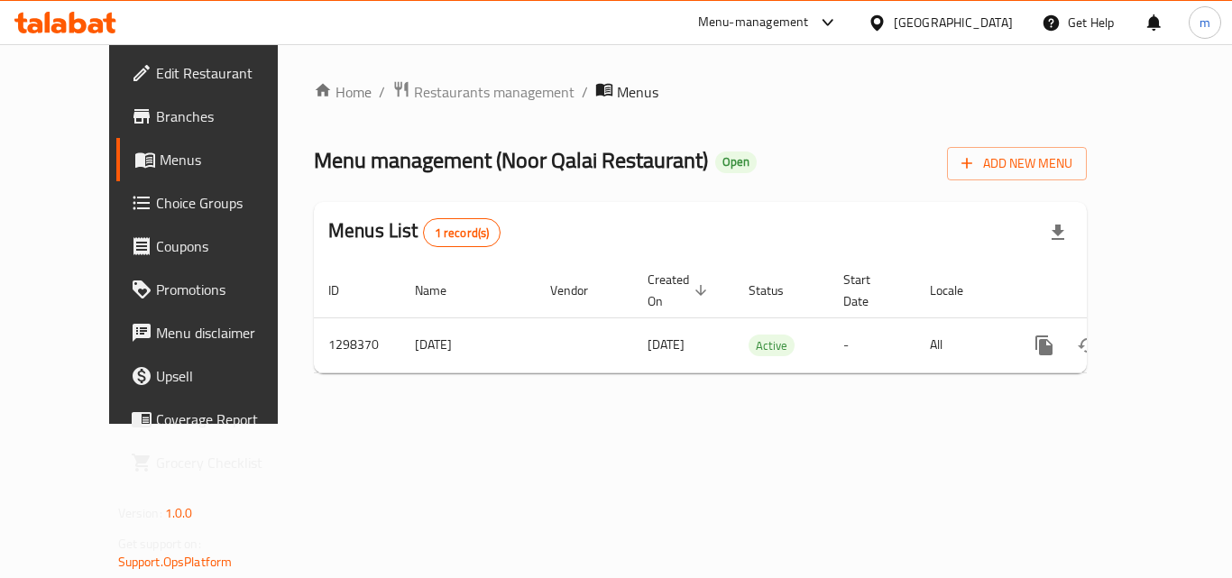  Describe the element at coordinates (1058, 233) in the screenshot. I see `div: Export file` at that location.